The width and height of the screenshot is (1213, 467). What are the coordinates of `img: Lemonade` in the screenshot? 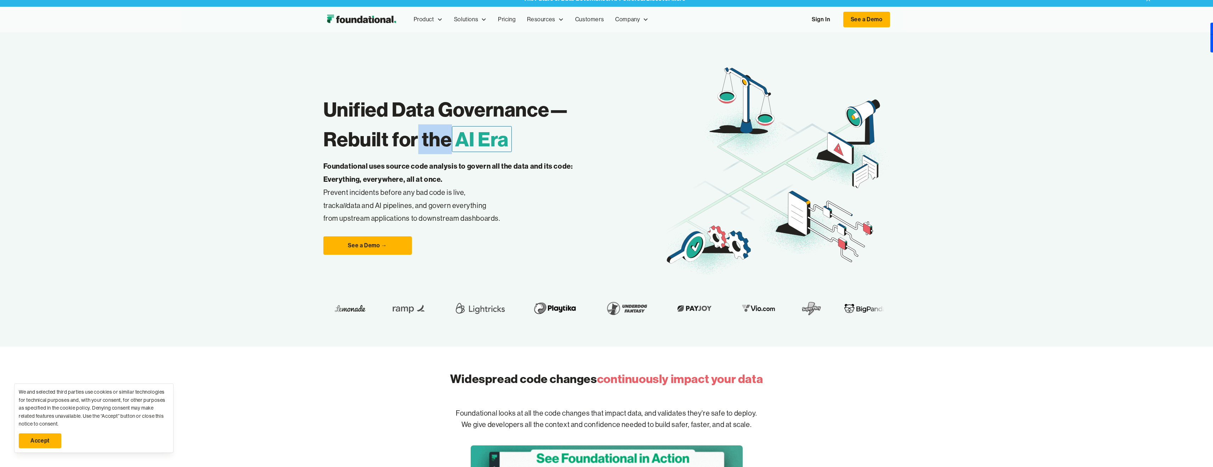 It's located at (350, 308).